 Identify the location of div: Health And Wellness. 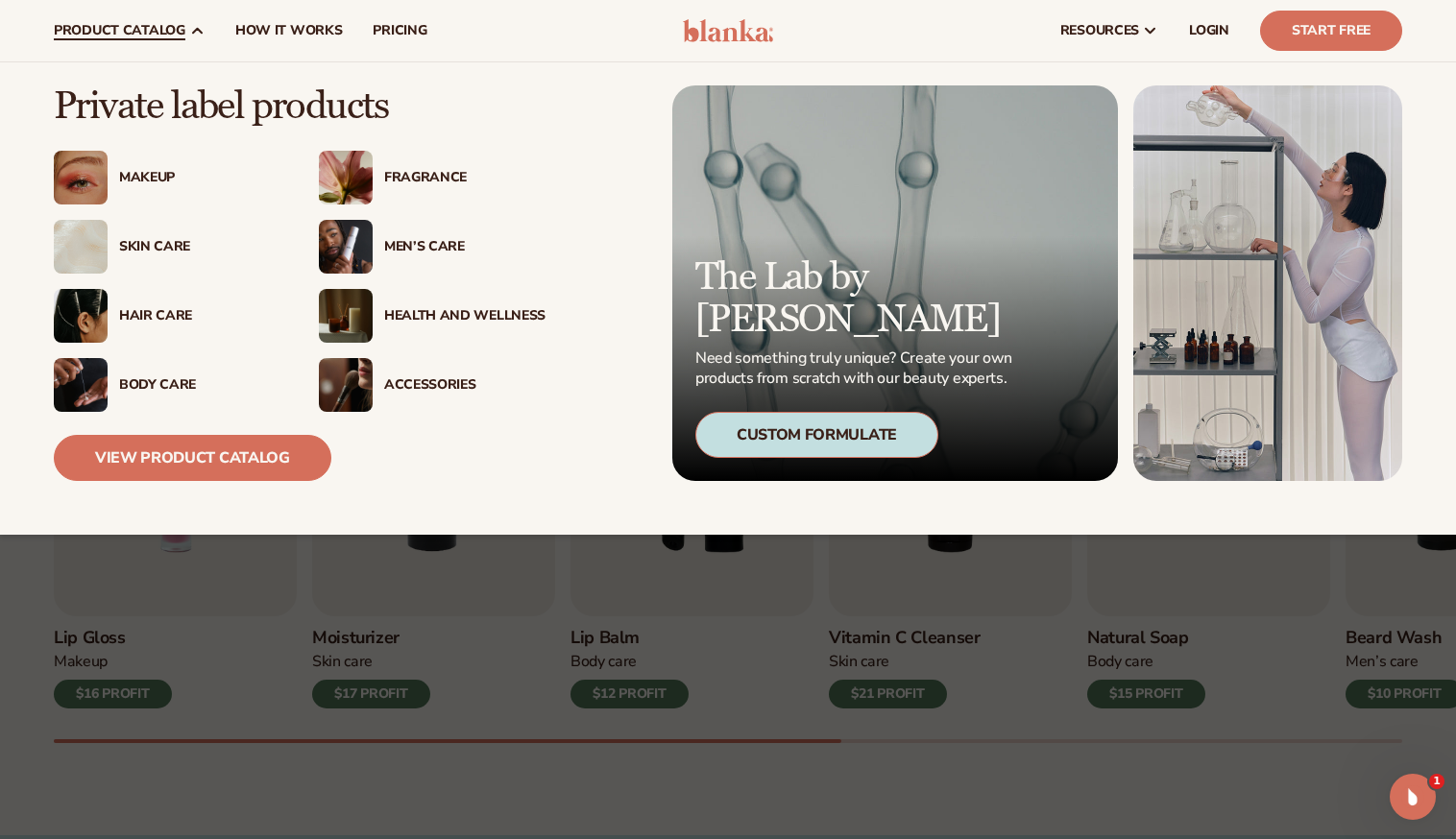
(465, 316).